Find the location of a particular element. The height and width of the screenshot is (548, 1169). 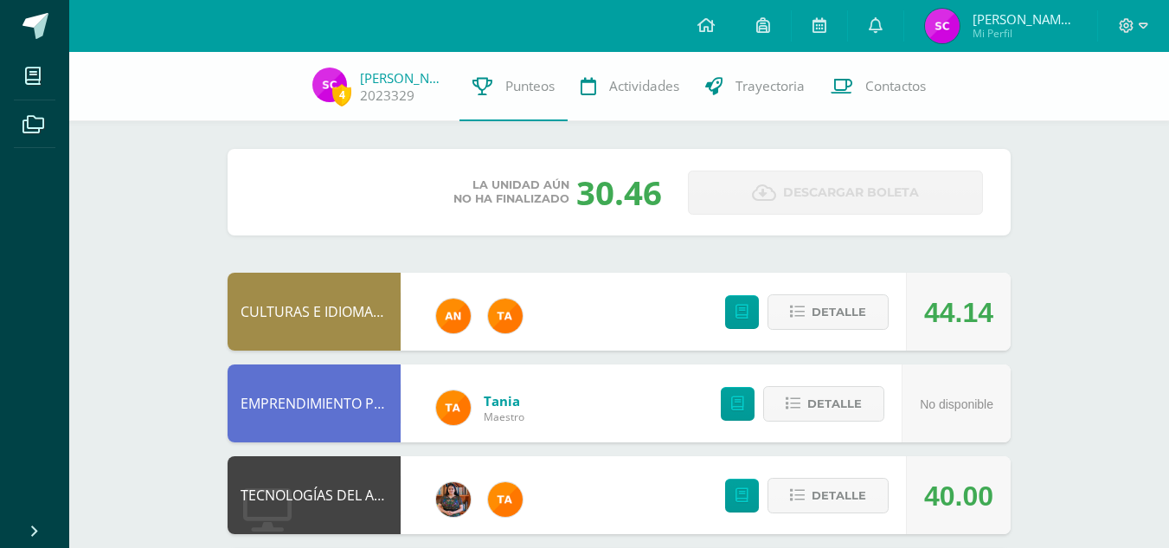

a: 2023329 is located at coordinates (387, 95).